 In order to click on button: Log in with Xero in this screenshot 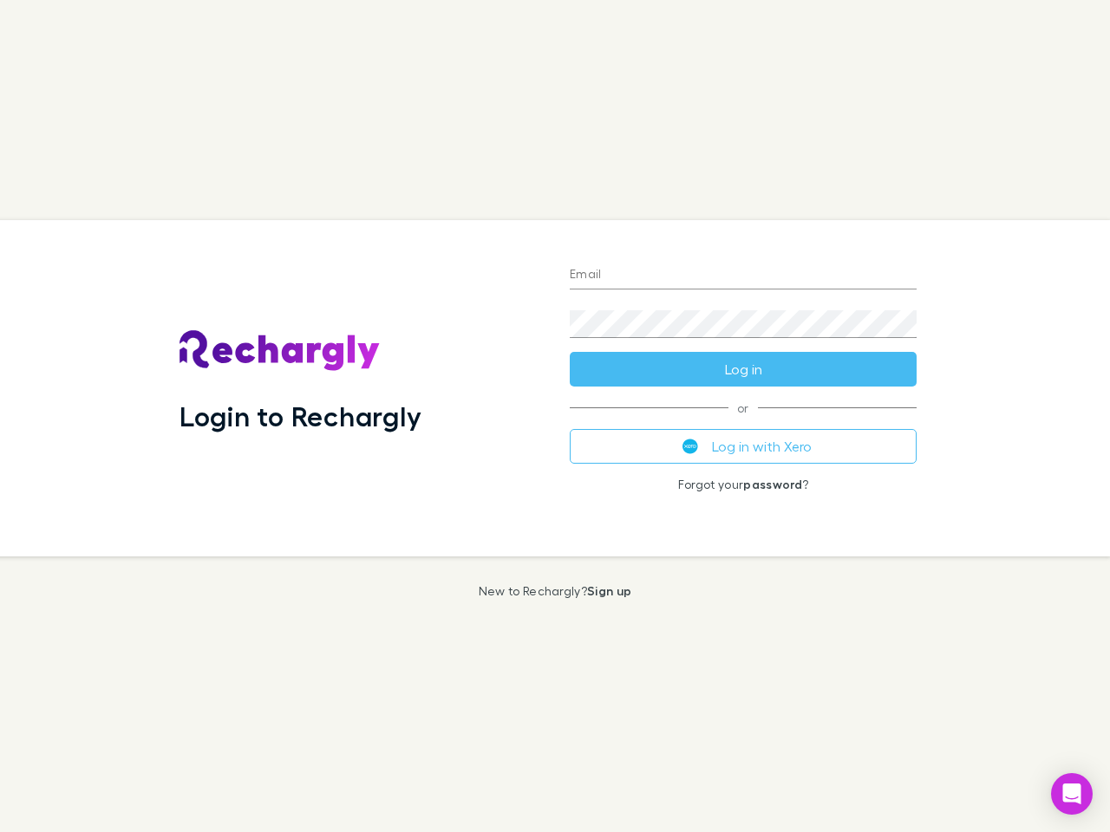, I will do `click(743, 447)`.